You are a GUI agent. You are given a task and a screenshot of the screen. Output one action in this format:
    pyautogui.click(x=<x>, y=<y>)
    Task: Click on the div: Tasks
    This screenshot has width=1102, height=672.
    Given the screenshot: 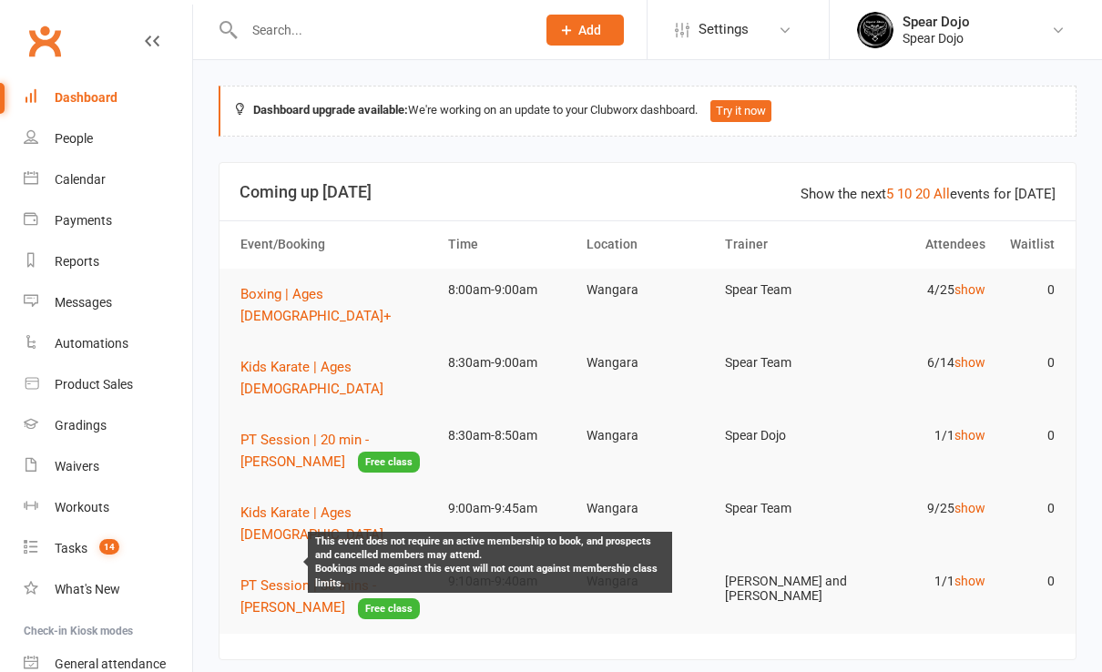 What is the action you would take?
    pyautogui.click(x=71, y=548)
    